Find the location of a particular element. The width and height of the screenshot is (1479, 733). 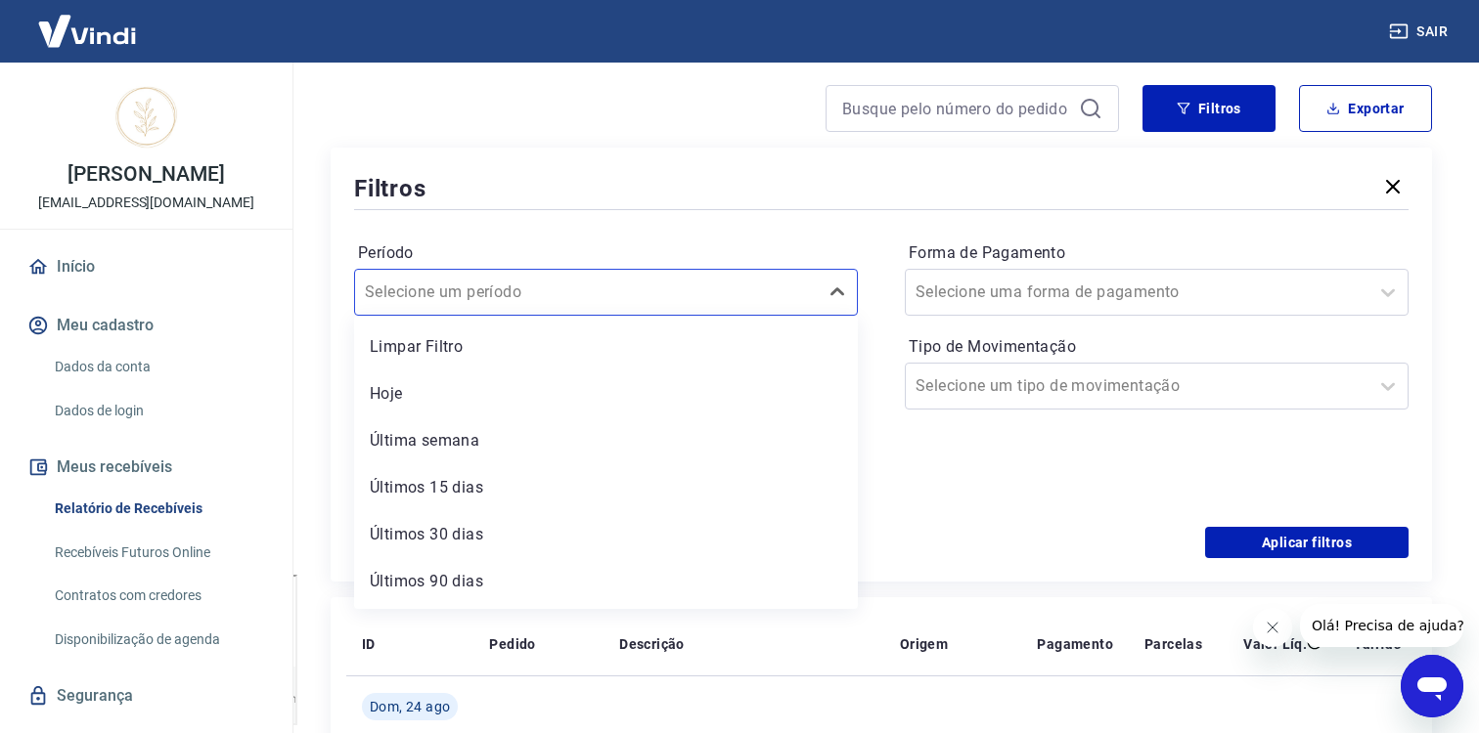

p: Parcelas is located at coordinates (1173, 644).